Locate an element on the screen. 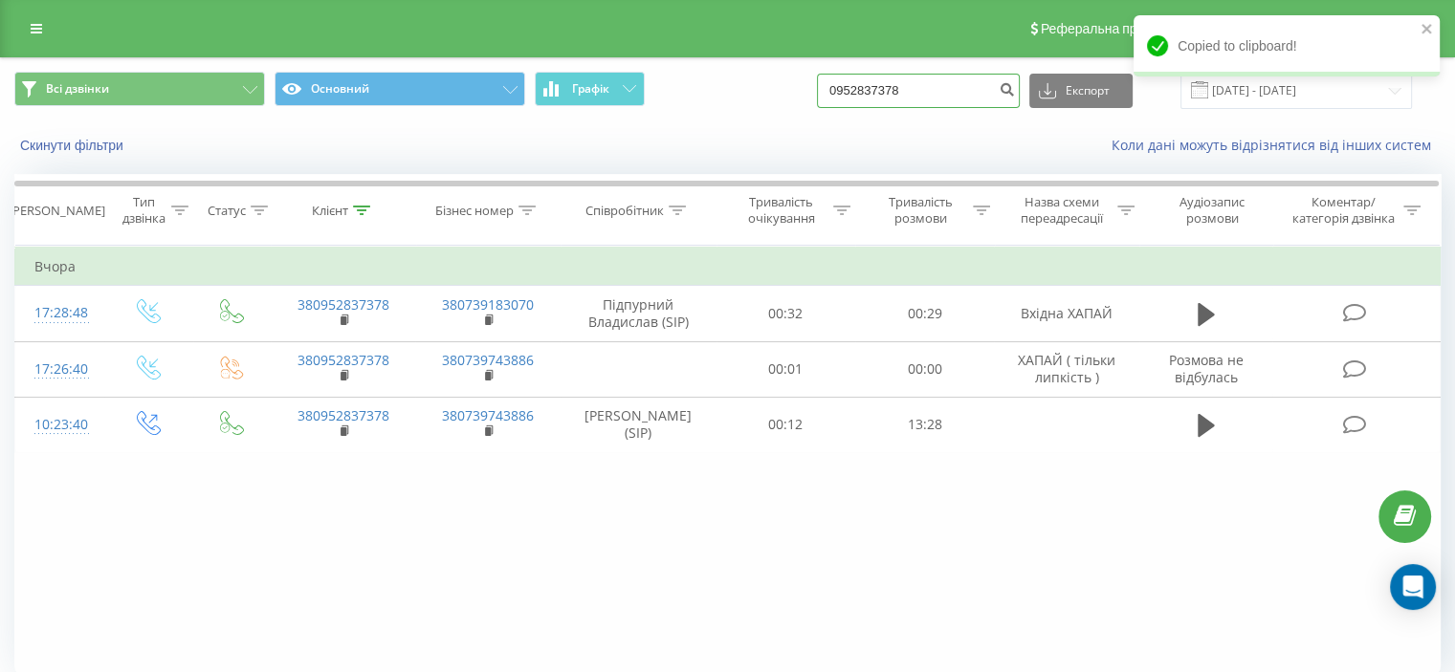 This screenshot has width=1455, height=672. span: Розмова не відбулась is located at coordinates (1206, 368).